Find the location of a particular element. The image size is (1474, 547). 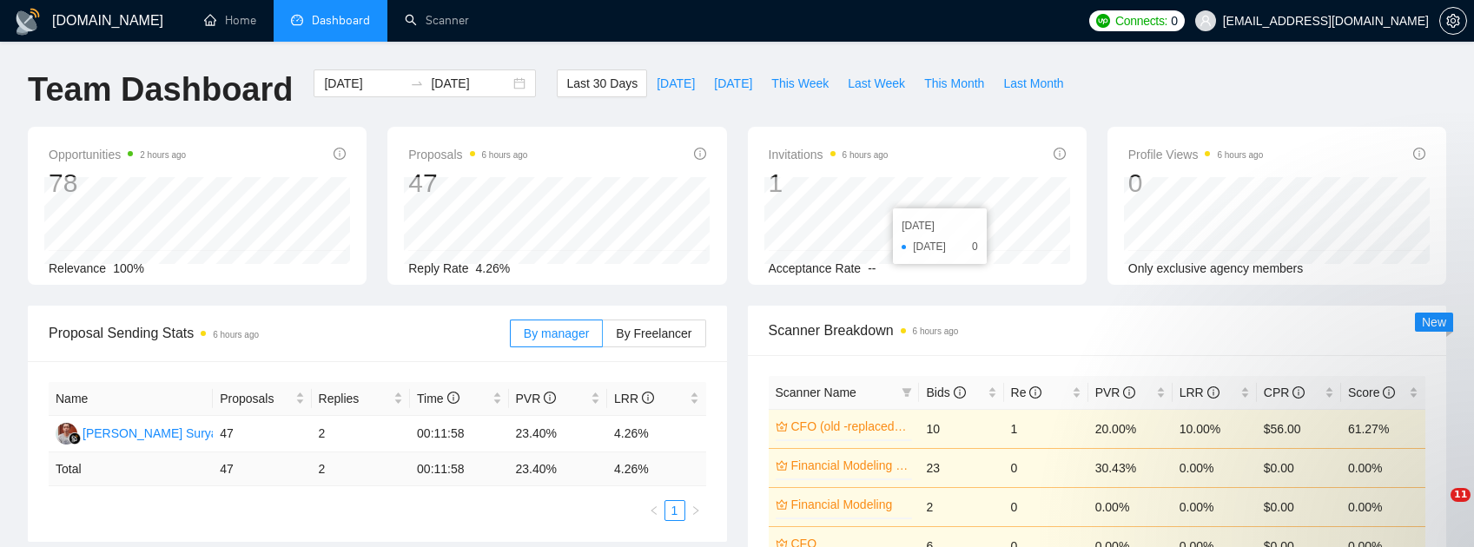

span: right is located at coordinates (696, 511).